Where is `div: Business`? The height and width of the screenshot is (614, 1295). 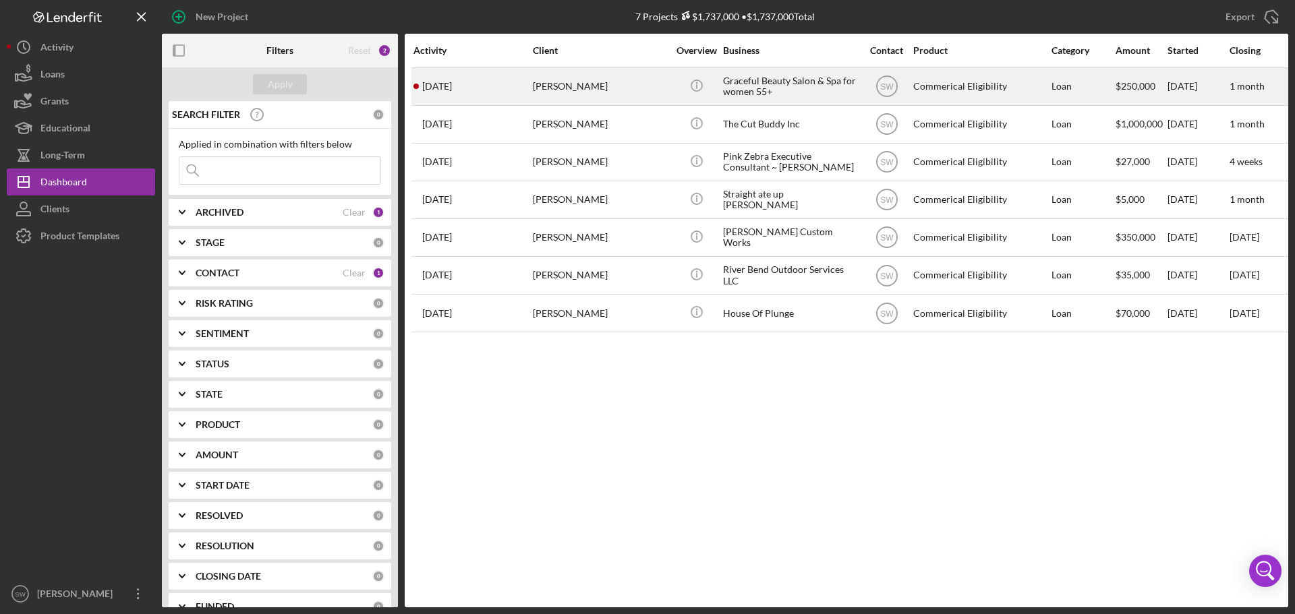 div: Business is located at coordinates (791, 51).